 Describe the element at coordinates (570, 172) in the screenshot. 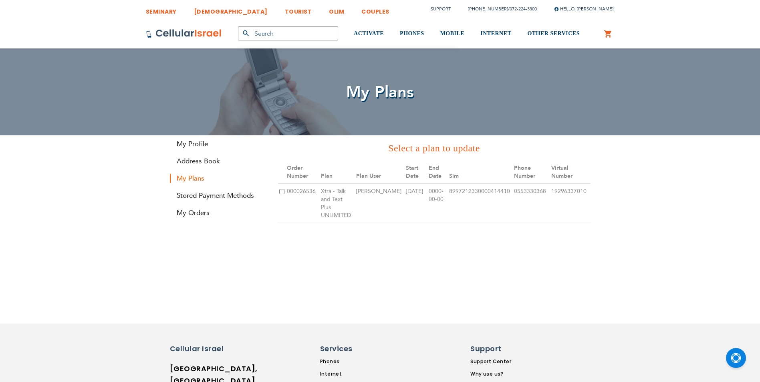

I see `th: Virtual Number` at that location.